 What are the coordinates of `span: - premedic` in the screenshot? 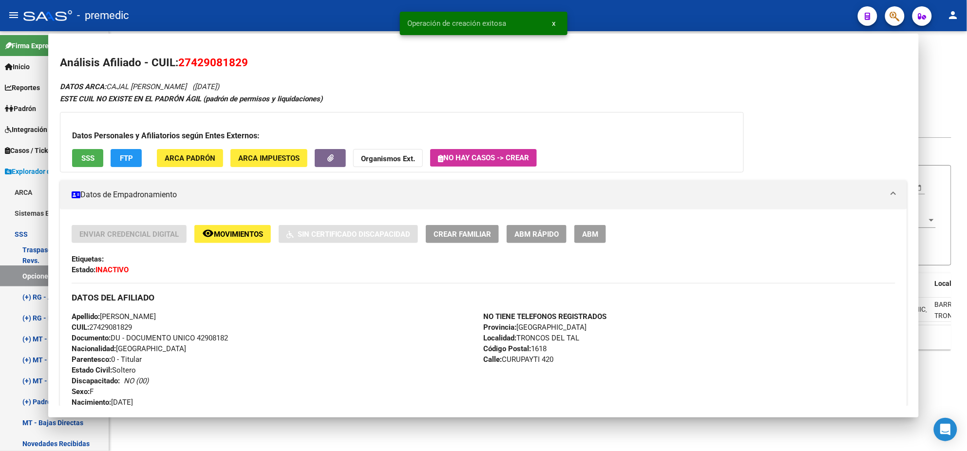 It's located at (103, 16).